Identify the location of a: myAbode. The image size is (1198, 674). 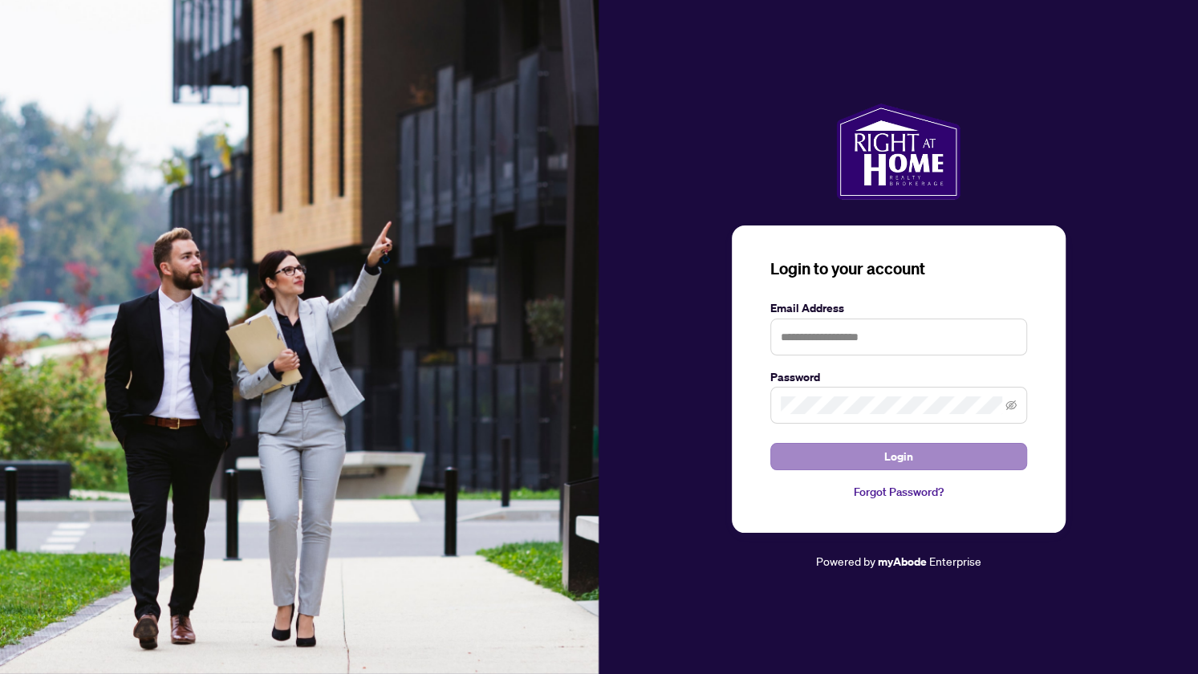
(902, 562).